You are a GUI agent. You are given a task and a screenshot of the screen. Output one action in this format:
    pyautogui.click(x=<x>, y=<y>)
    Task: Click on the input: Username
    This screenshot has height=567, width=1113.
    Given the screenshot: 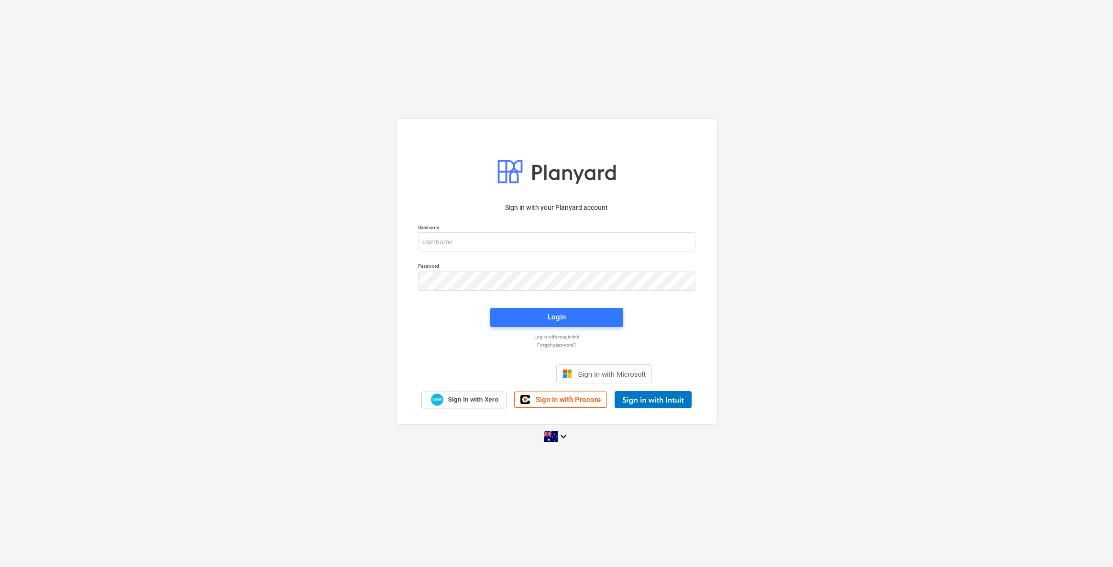 What is the action you would take?
    pyautogui.click(x=557, y=242)
    